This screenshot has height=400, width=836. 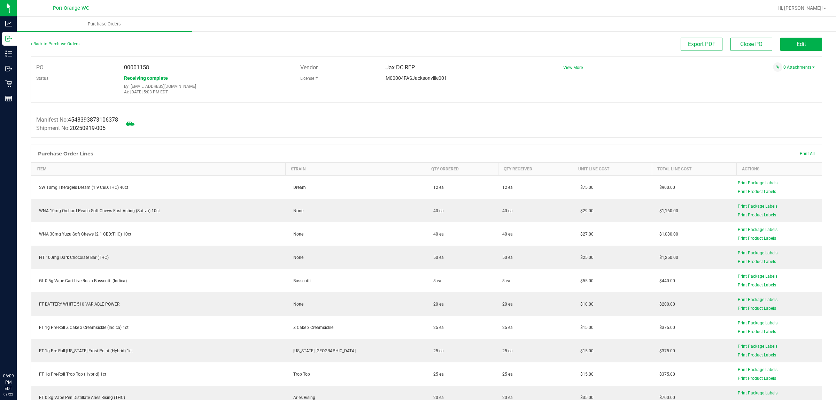 What do you see at coordinates (104, 24) in the screenshot?
I see `span: Purchase Orders` at bounding box center [104, 24].